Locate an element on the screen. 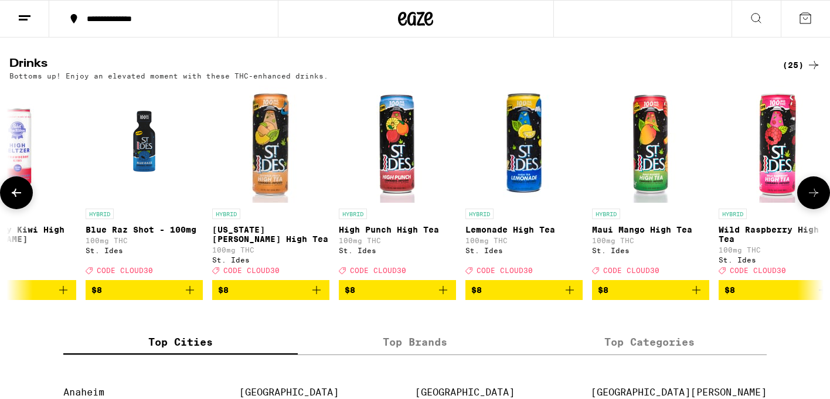  a: Open page for Lemonade High Tea from St. Ides is located at coordinates (524, 183).